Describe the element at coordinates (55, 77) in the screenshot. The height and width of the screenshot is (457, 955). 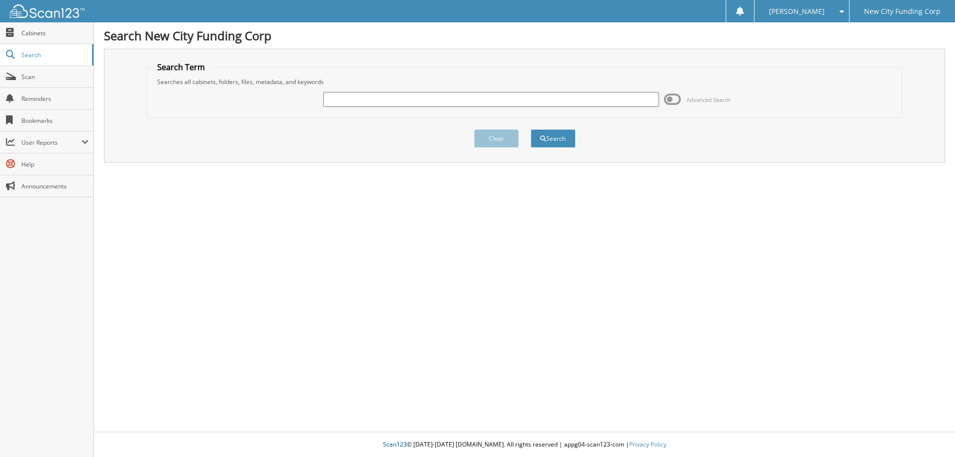
I see `span: Scan` at that location.